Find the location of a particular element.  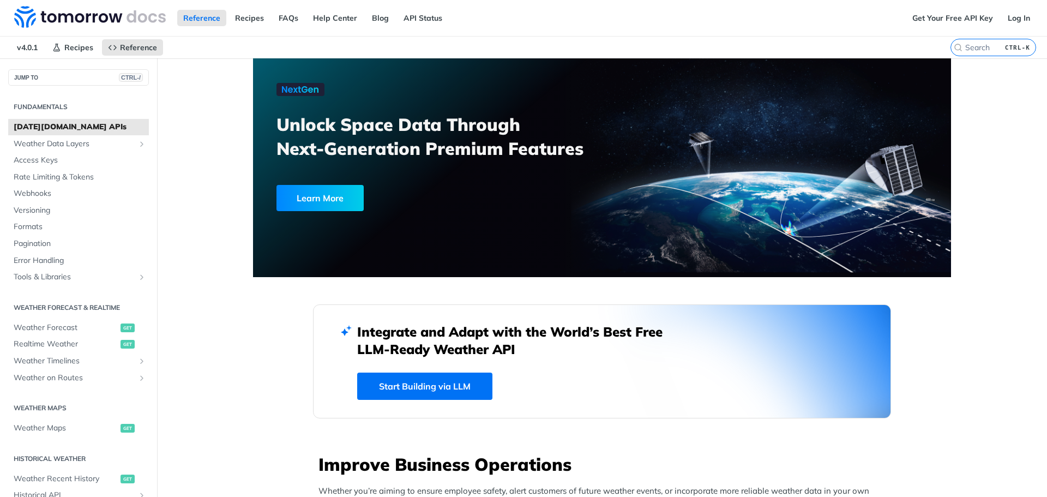

span: Weather Forecast is located at coordinates (65, 328).